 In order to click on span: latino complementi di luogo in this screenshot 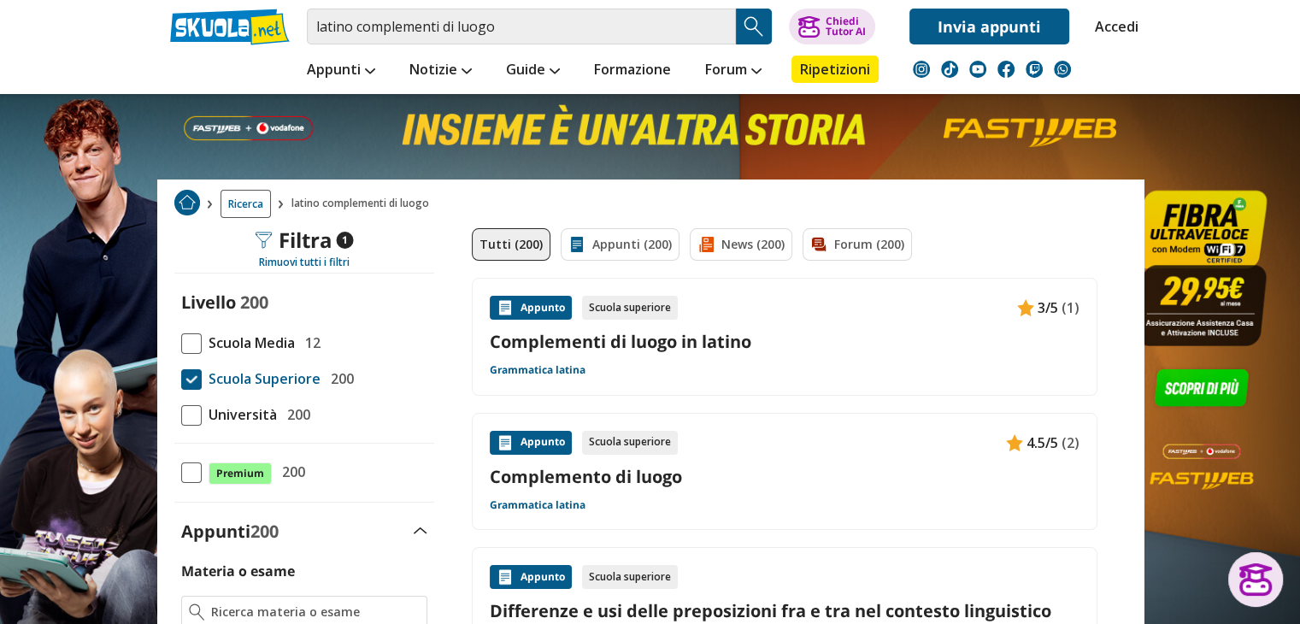, I will do `click(363, 203)`.